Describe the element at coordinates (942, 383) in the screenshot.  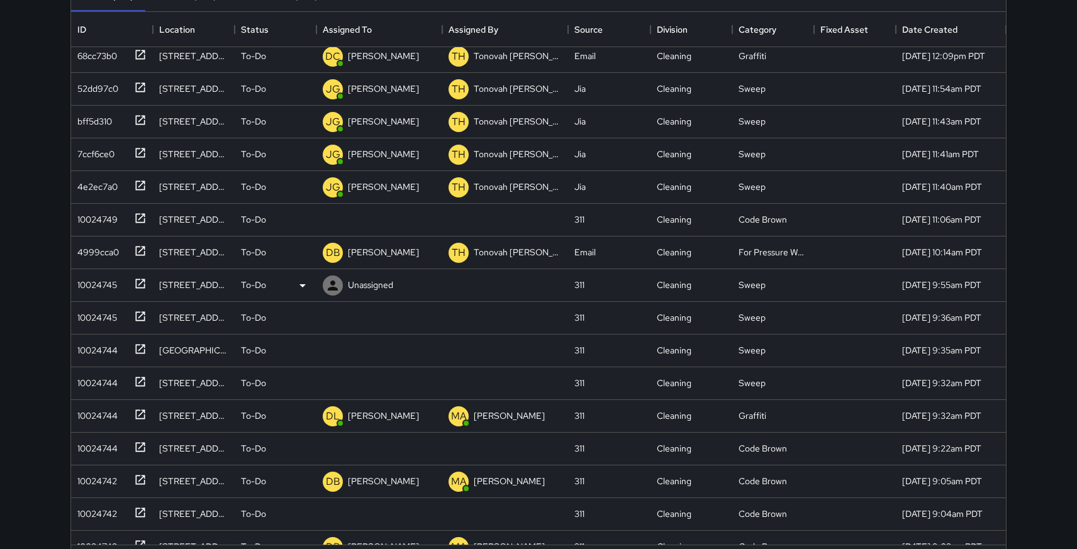
I see `div: 8/21/2025, 9:32am PDT` at that location.